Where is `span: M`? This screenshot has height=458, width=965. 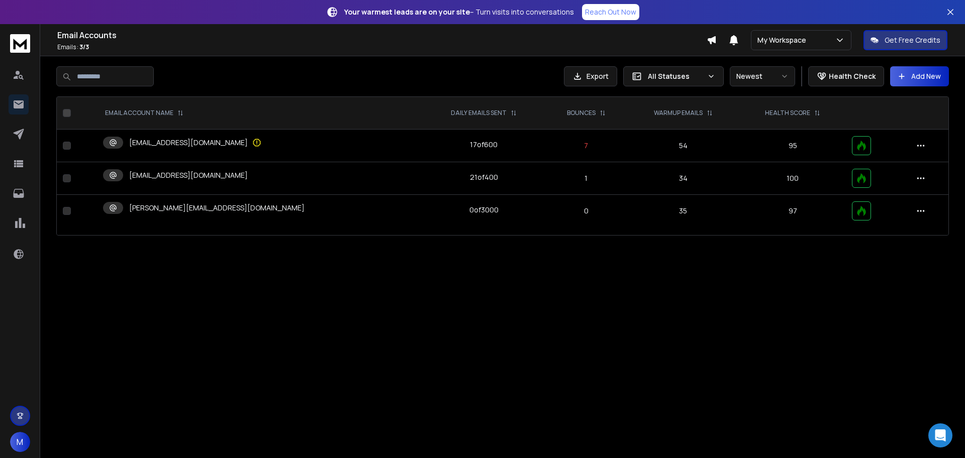
span: M is located at coordinates (20, 442).